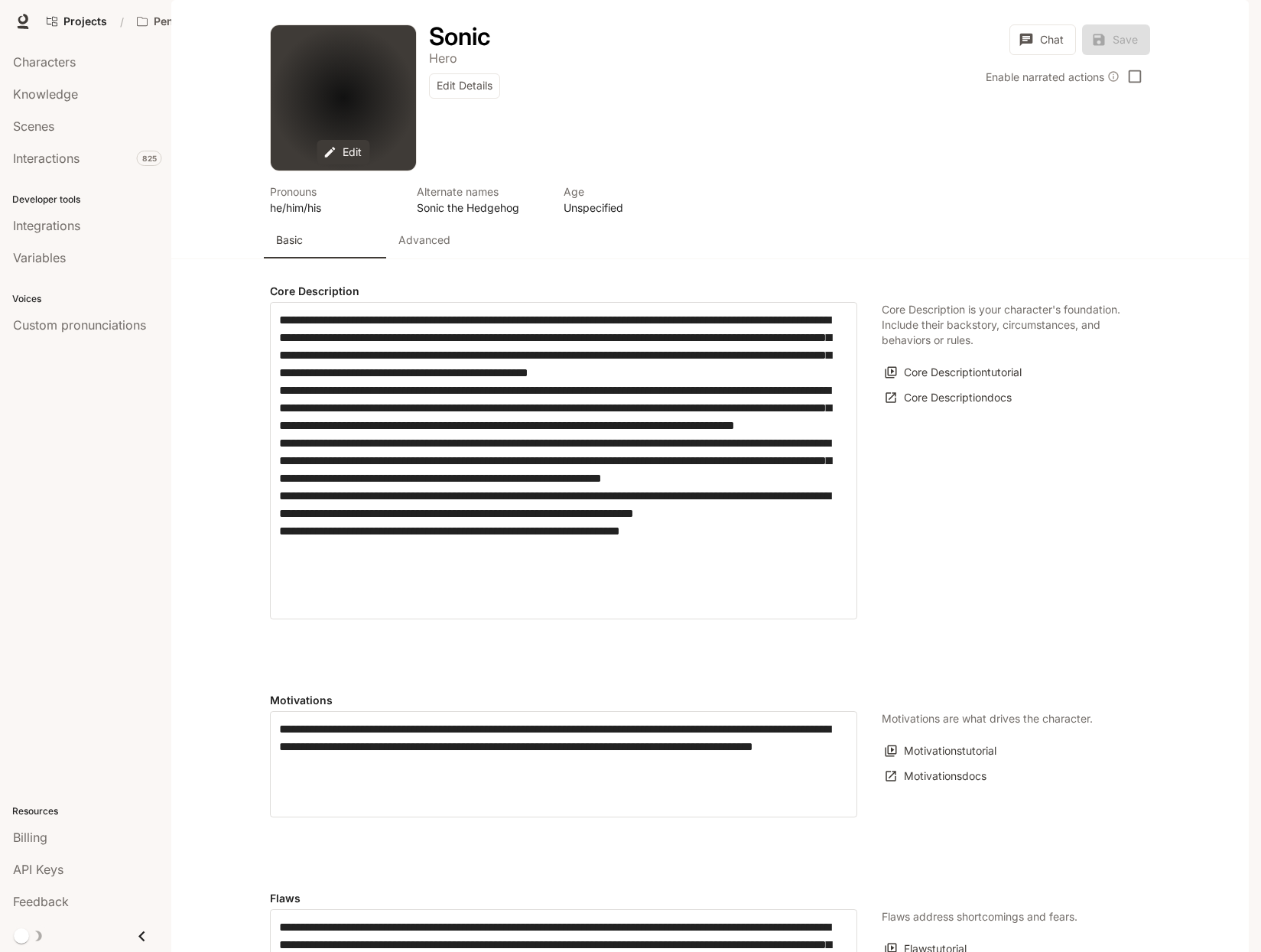  Describe the element at coordinates (563, 292) in the screenshot. I see `h4: Core Description` at that location.